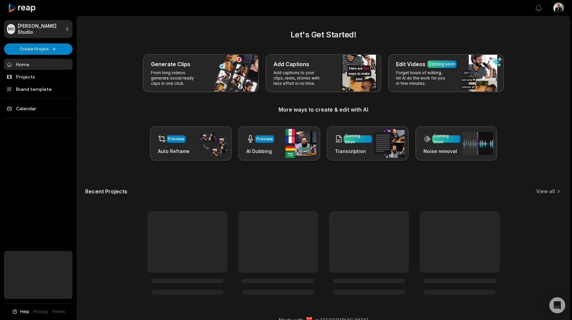 The width and height of the screenshot is (572, 320). What do you see at coordinates (38, 89) in the screenshot?
I see `a: Brand template` at bounding box center [38, 89].